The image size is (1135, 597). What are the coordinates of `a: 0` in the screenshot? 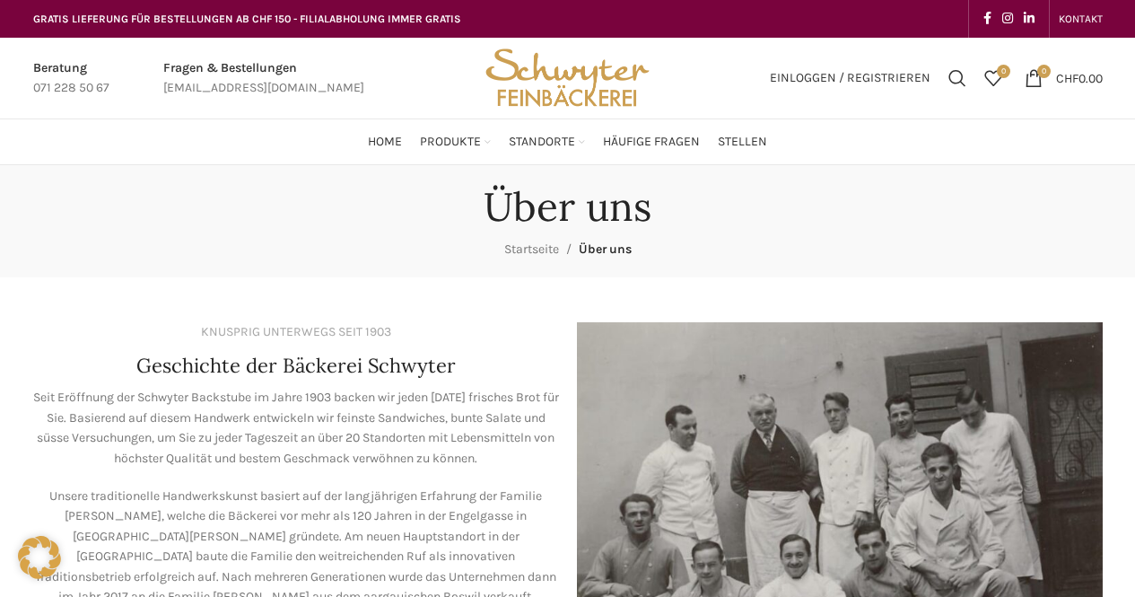 It's located at (993, 78).